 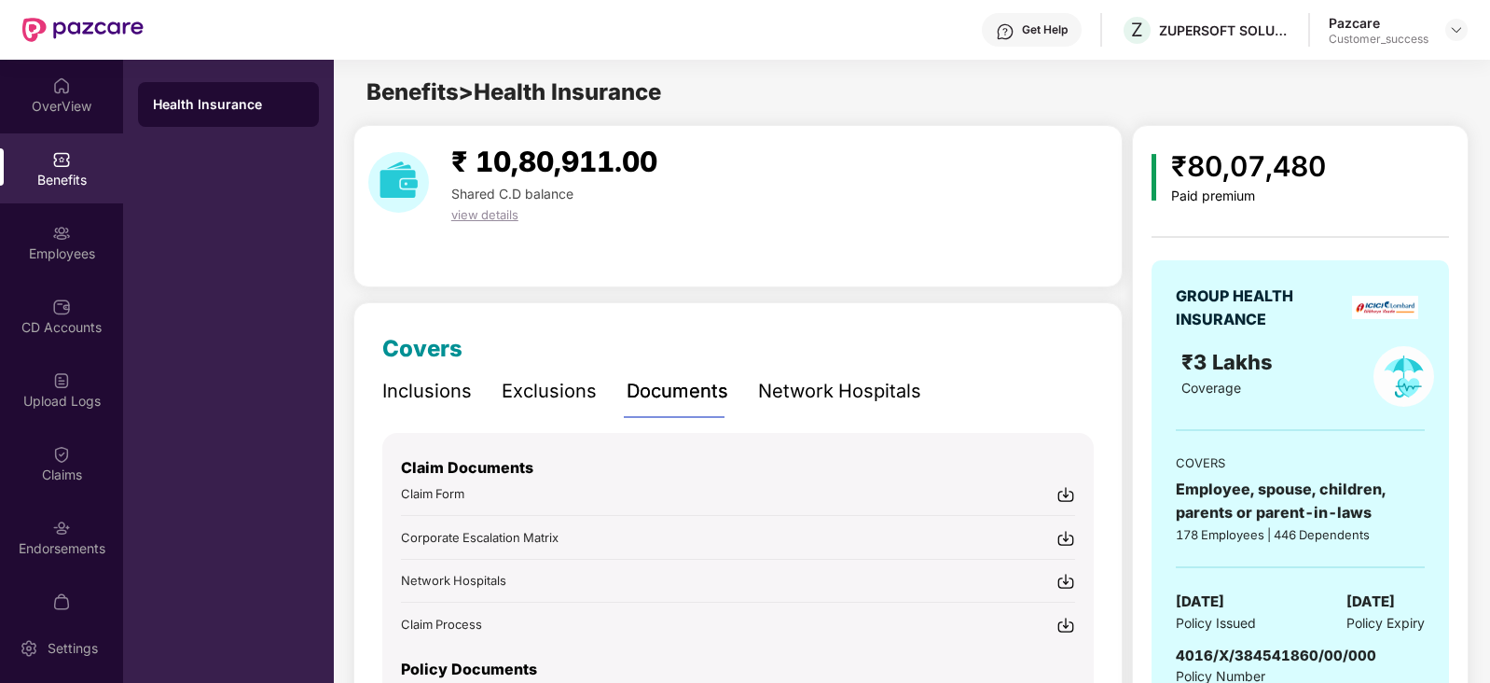 I want to click on div: Inclusions, so click(x=427, y=391).